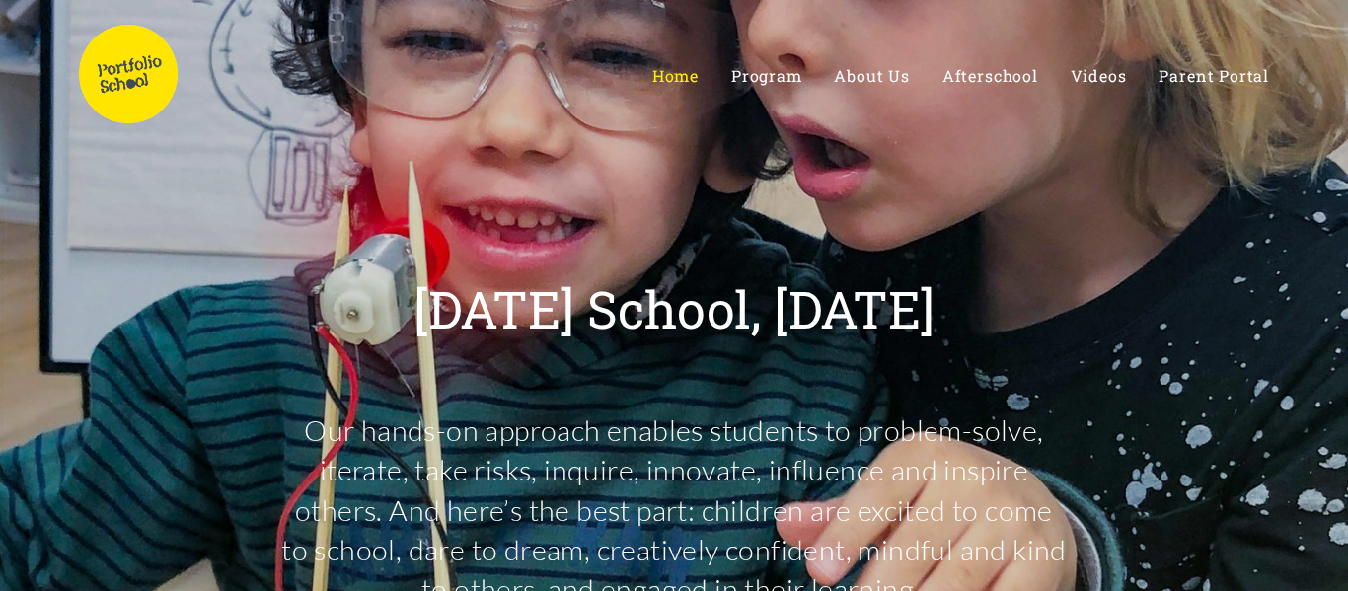 The image size is (1348, 591). Describe the element at coordinates (675, 75) in the screenshot. I see `a: Home` at that location.